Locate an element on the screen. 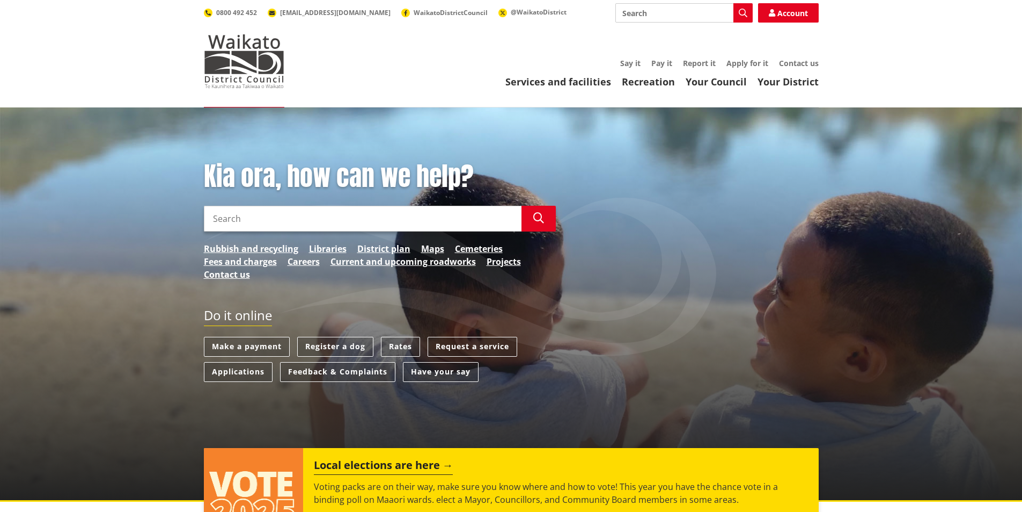  a: Rubbish and recycling is located at coordinates (251, 249).